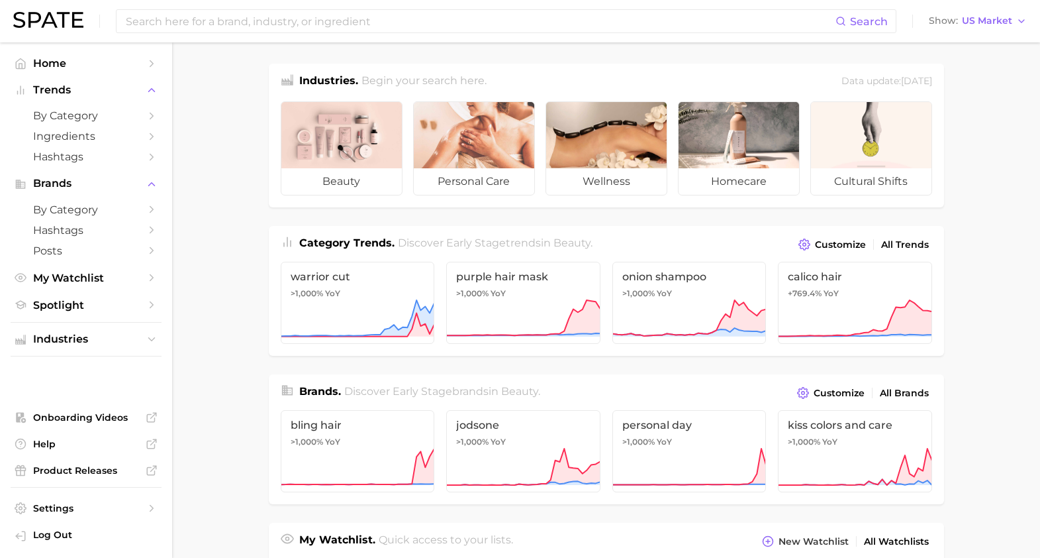 The width and height of the screenshot is (1040, 558). What do you see at coordinates (474, 181) in the screenshot?
I see `span: personal care` at bounding box center [474, 181].